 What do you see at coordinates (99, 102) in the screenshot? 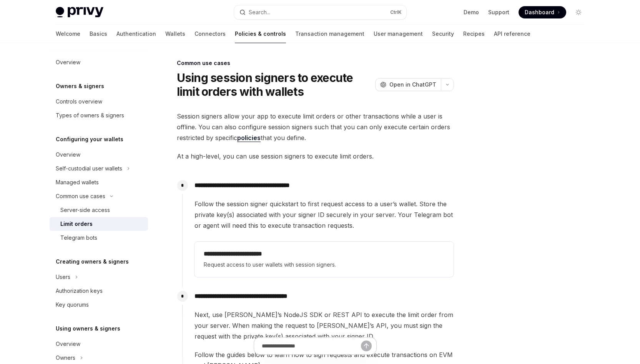
I see `a: Controls overview` at bounding box center [99, 102].